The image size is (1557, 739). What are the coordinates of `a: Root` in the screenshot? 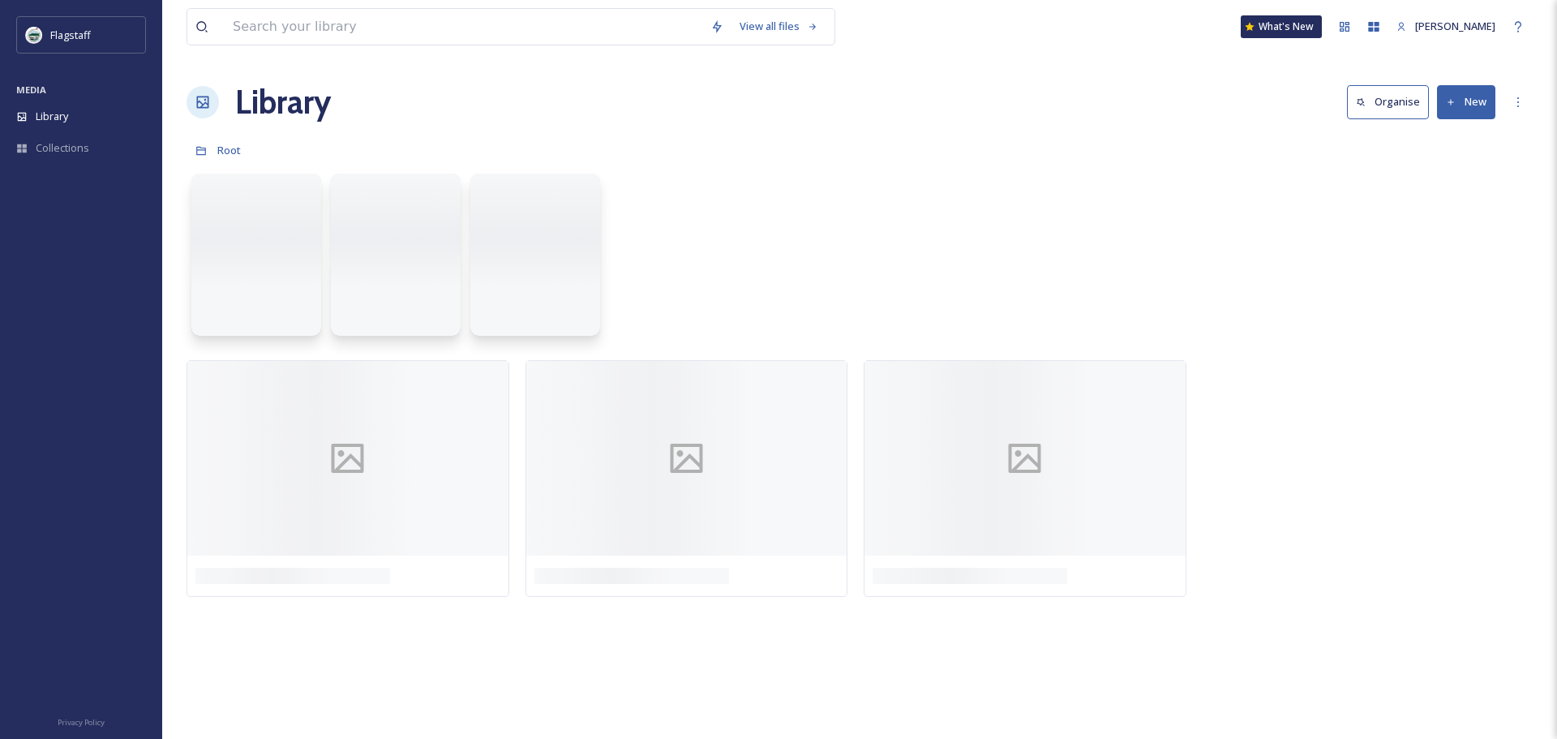 It's located at (229, 150).